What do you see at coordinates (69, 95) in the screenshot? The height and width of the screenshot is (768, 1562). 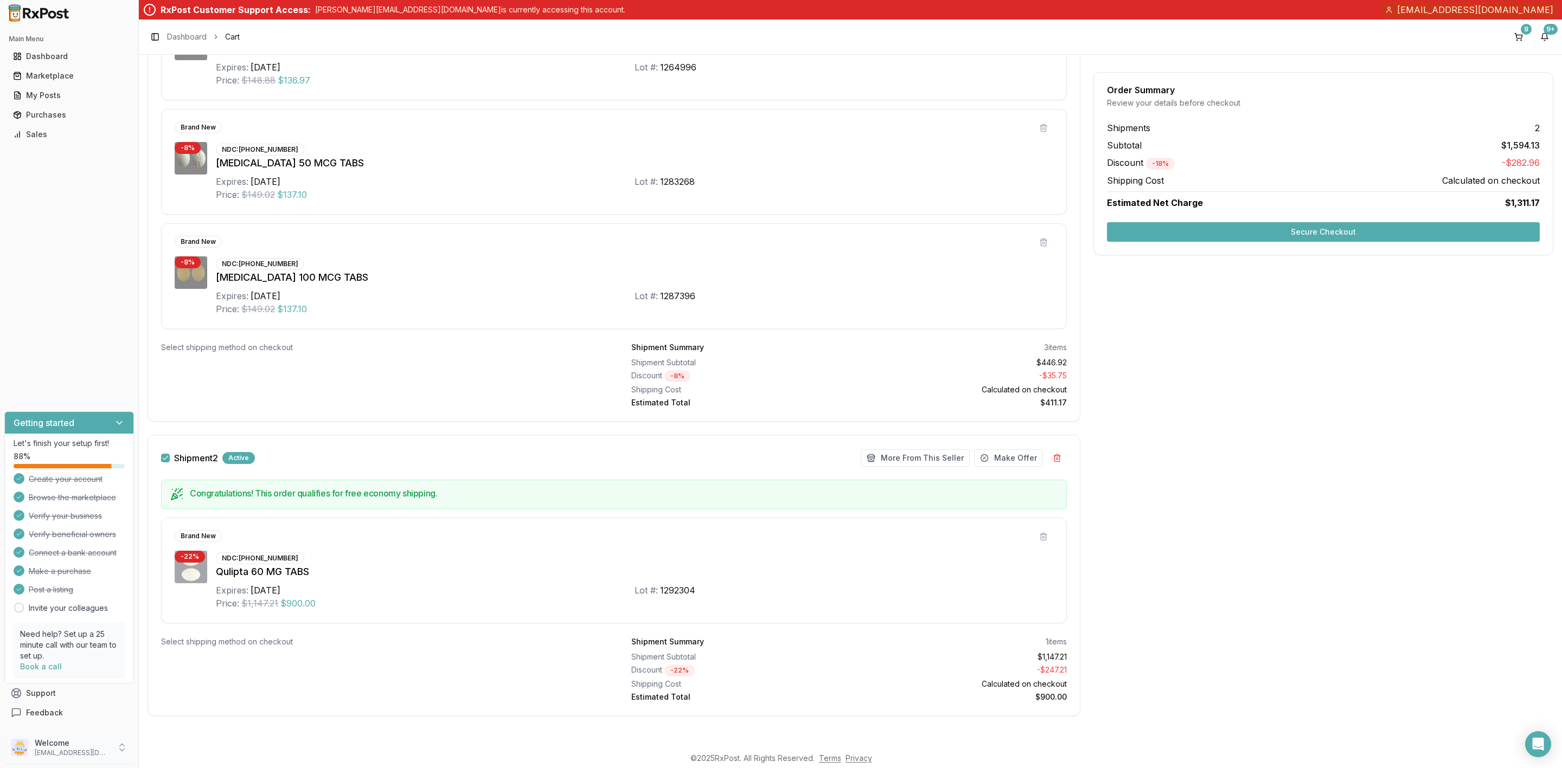 I see `button: My Posts` at bounding box center [69, 95].